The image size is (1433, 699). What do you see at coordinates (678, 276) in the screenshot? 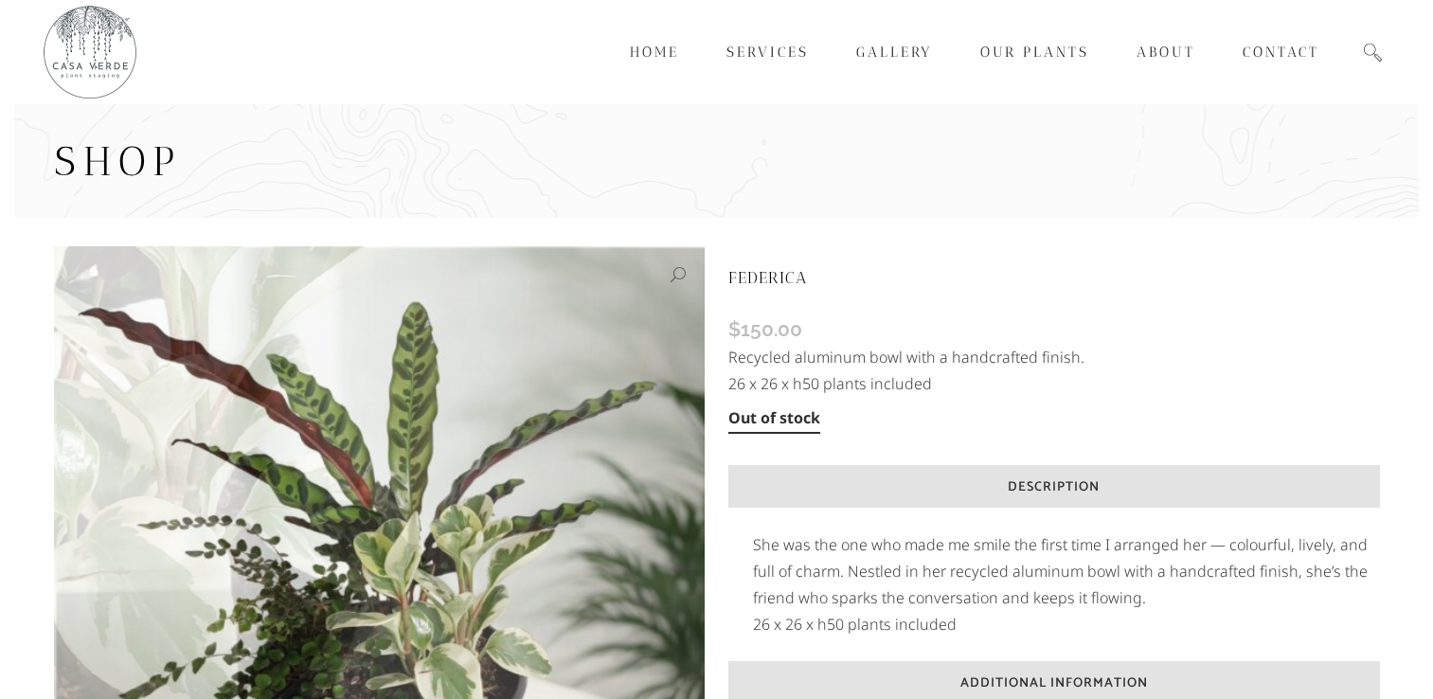
I see `a: View full-screen image gallery` at bounding box center [678, 276].